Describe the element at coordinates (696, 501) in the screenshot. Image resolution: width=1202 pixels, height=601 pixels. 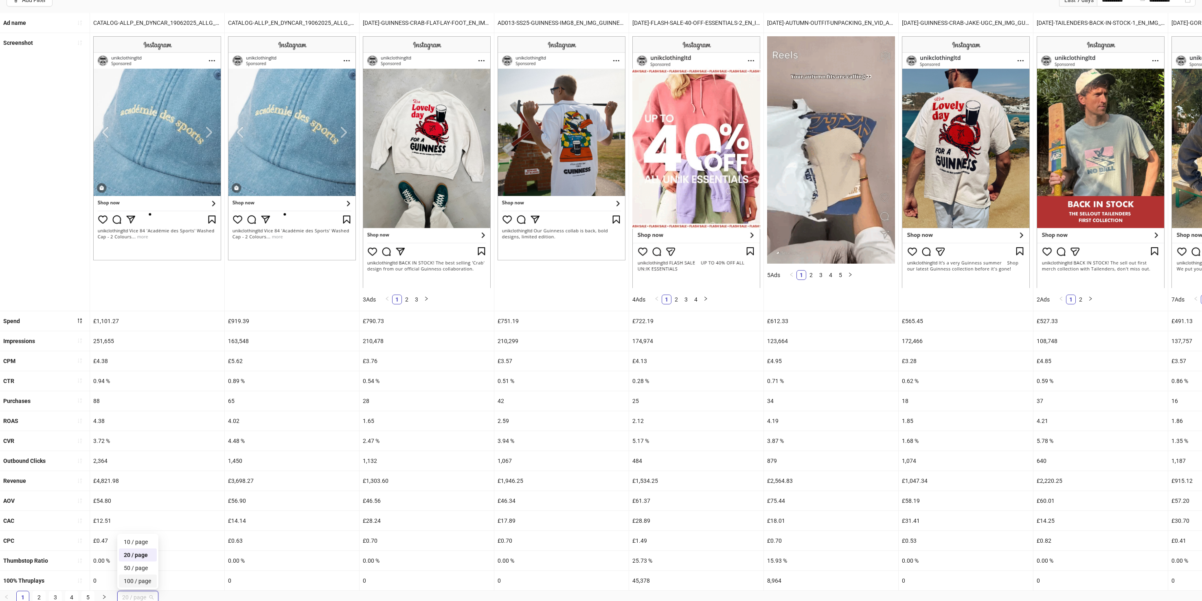
I see `div: £61.37` at that location.